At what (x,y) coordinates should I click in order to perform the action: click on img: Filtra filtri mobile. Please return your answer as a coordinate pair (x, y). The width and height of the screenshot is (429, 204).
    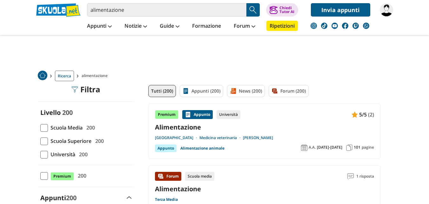
    Looking at the image, I should click on (75, 89).